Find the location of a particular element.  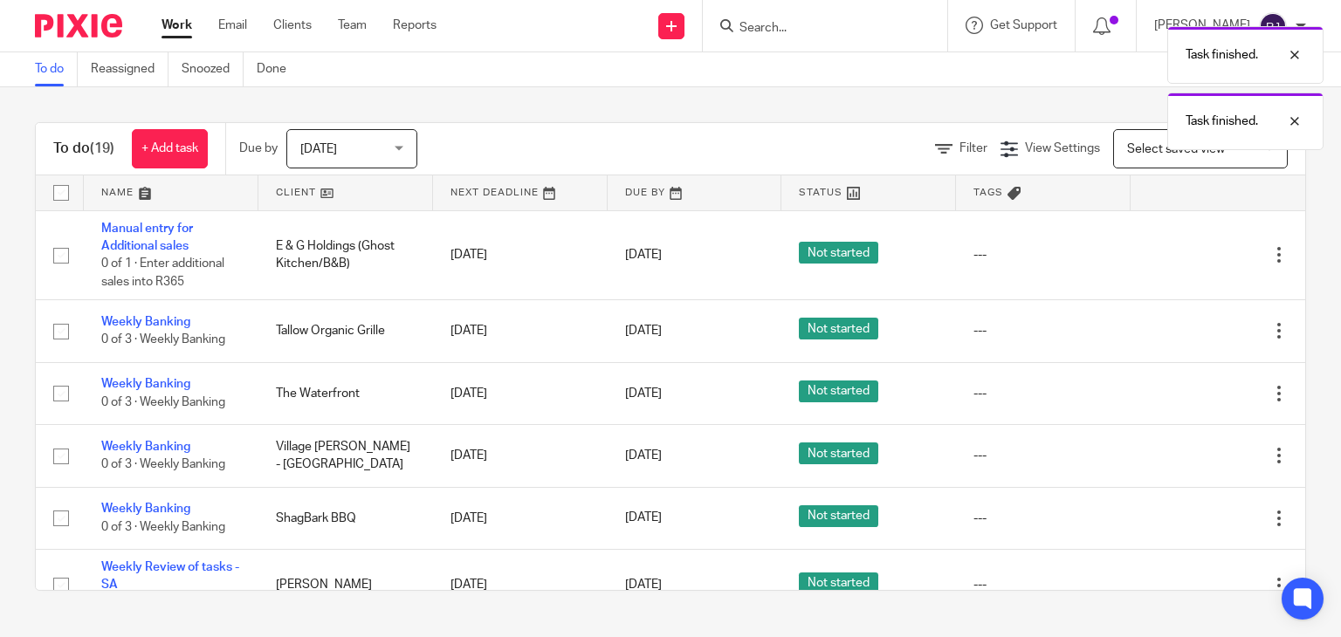

span: (19) is located at coordinates (102, 148).